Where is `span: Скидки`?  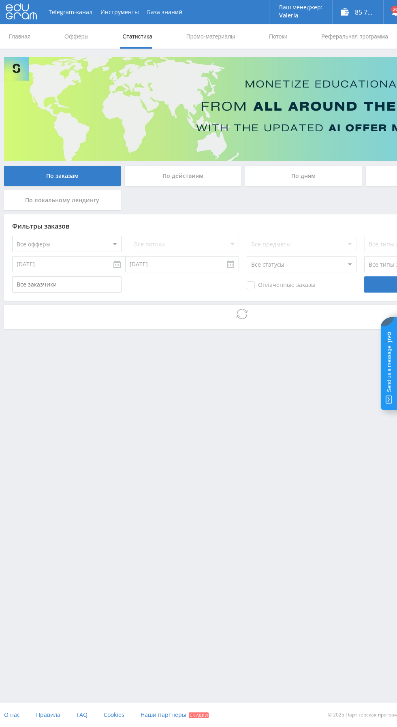 span: Скидки is located at coordinates (199, 715).